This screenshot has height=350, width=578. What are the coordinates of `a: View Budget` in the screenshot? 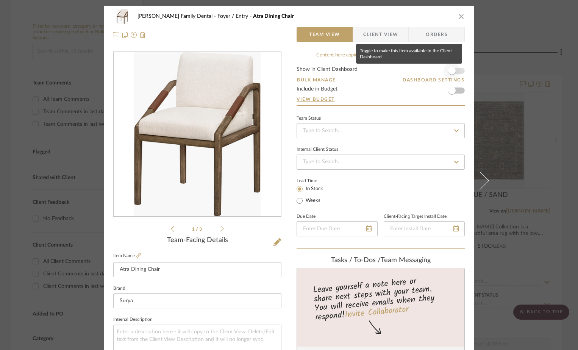 It's located at (380, 99).